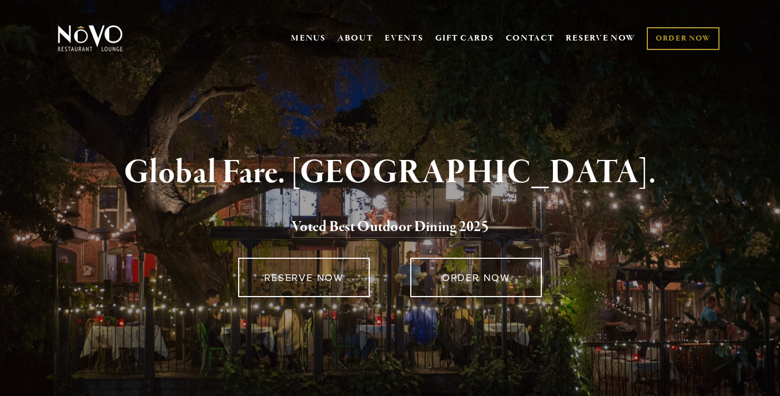 Image resolution: width=780 pixels, height=396 pixels. I want to click on a: EVENTS, so click(403, 38).